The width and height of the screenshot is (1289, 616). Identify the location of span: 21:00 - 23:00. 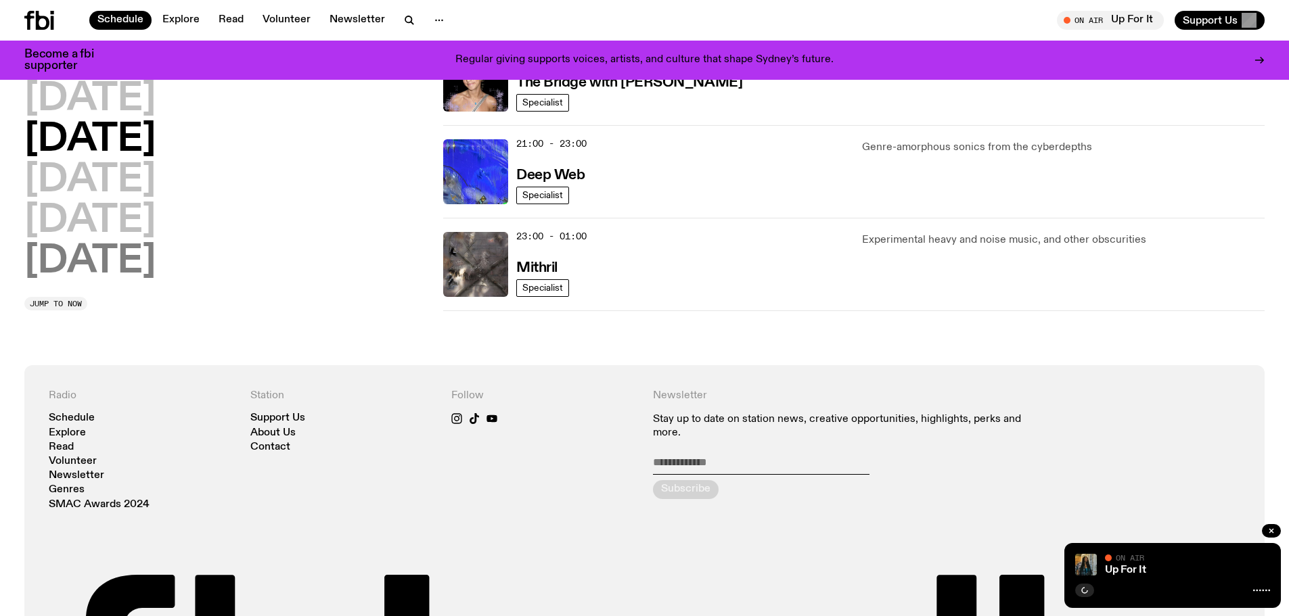
(551, 143).